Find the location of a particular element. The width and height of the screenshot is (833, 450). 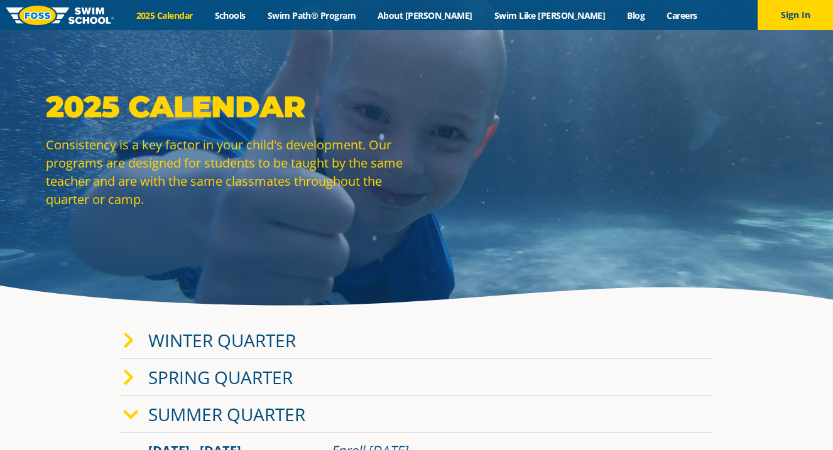

a: Winter Quarter is located at coordinates (222, 340).